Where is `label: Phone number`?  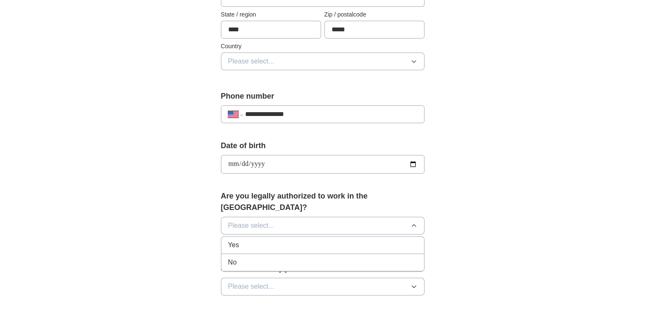
label: Phone number is located at coordinates (322, 96).